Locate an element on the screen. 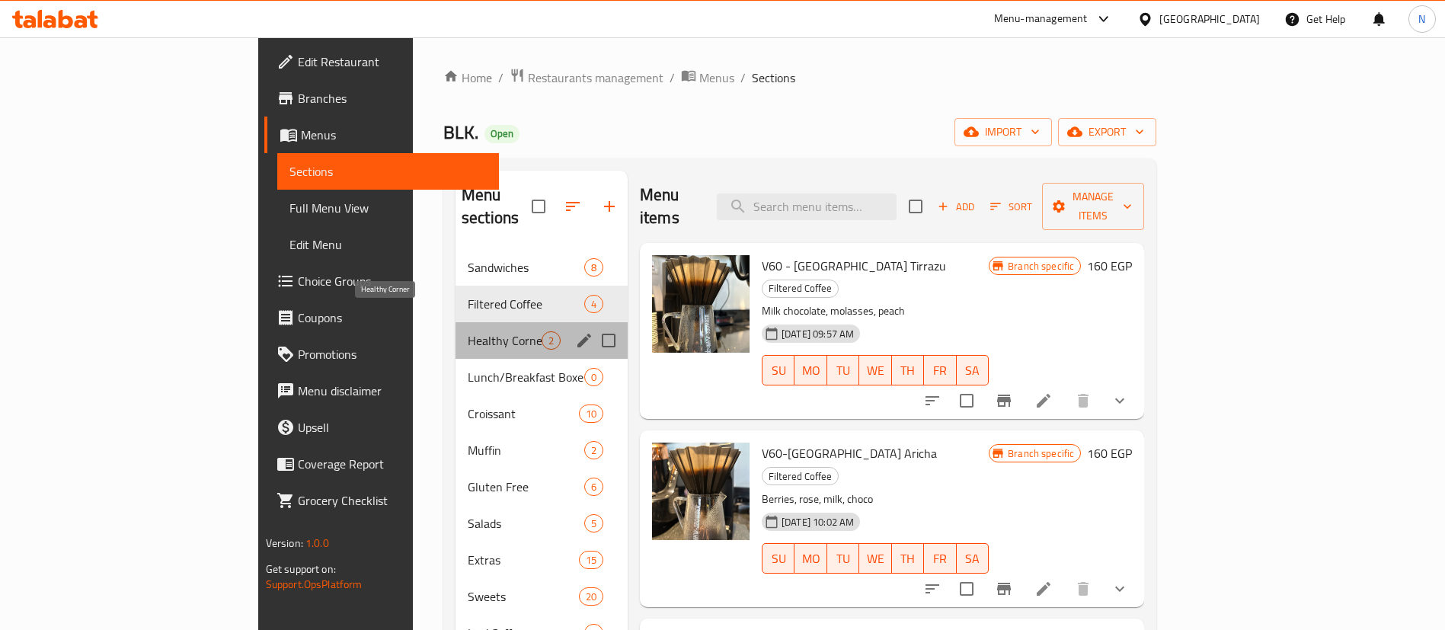 The width and height of the screenshot is (1445, 630). div: Sweets20 is located at coordinates (542, 596).